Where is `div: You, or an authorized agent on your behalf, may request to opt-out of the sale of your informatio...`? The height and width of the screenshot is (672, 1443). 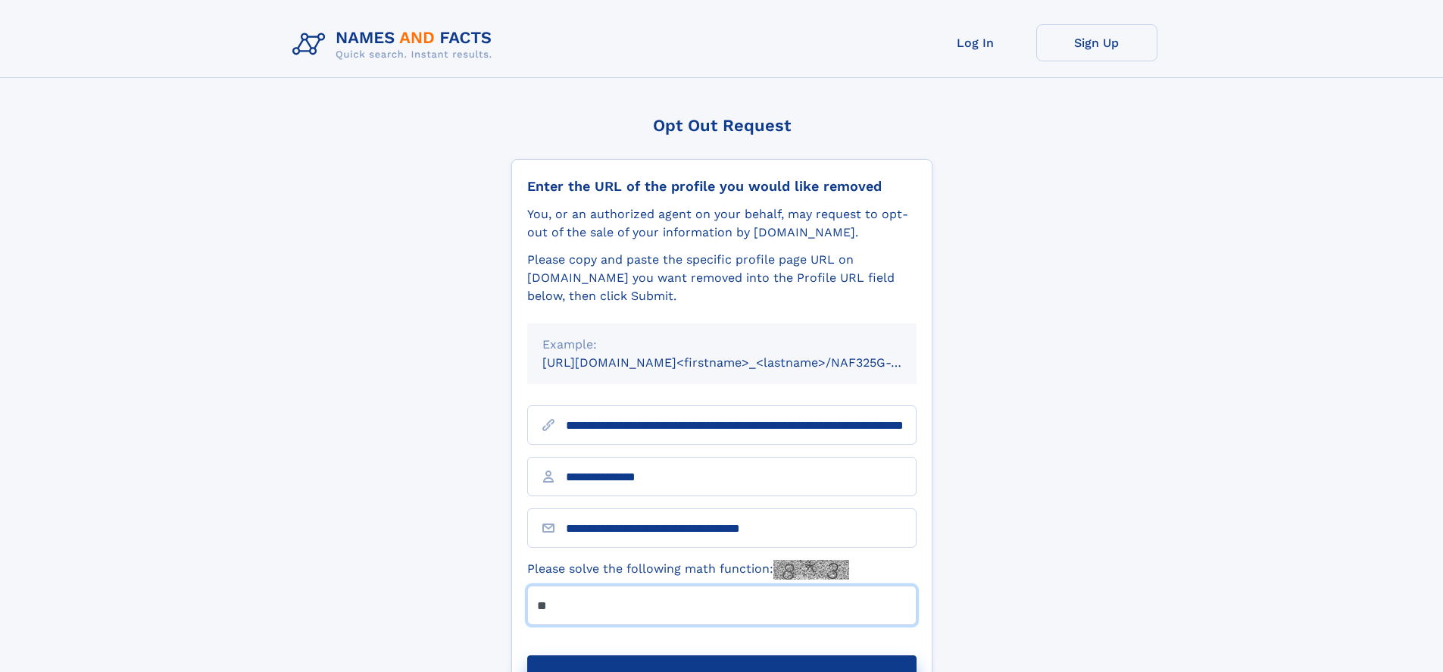 div: You, or an authorized agent on your behalf, may request to opt-out of the sale of your informatio... is located at coordinates (722, 223).